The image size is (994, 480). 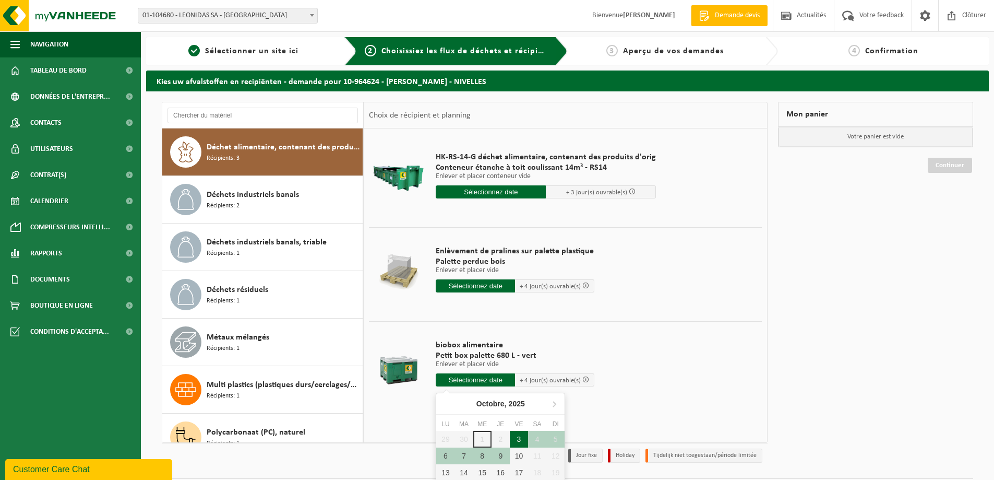 What do you see at coordinates (223, 206) in the screenshot?
I see `span: Récipients: 2` at bounding box center [223, 206].